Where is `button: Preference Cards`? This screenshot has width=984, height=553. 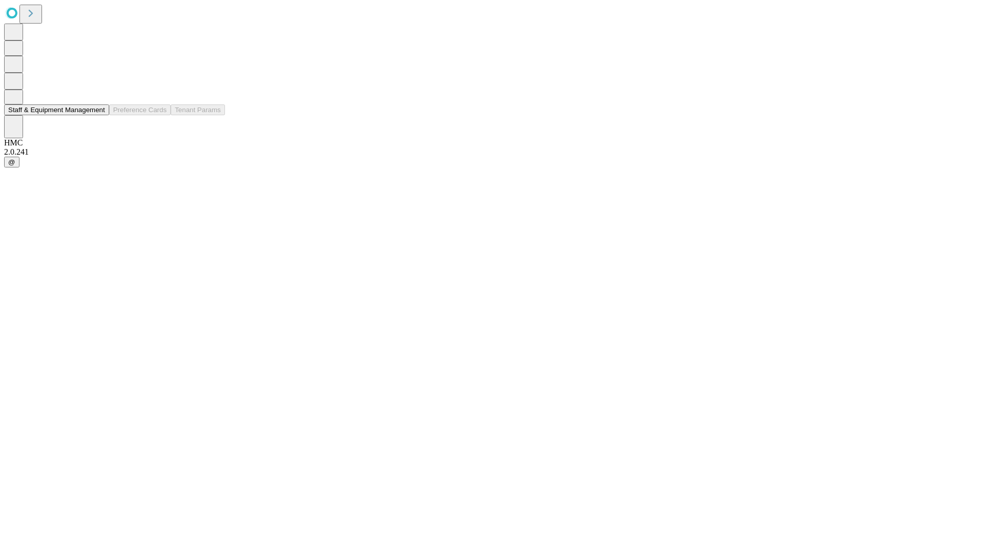
button: Preference Cards is located at coordinates (140, 110).